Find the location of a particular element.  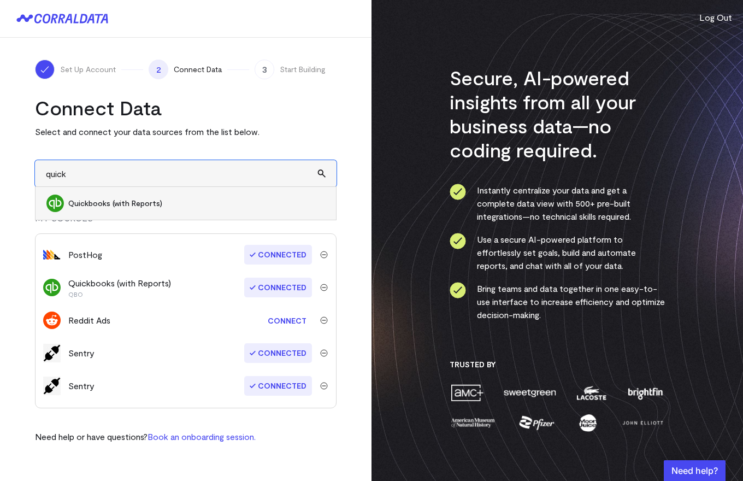

input: Search and add other data sources is located at coordinates (186, 173).